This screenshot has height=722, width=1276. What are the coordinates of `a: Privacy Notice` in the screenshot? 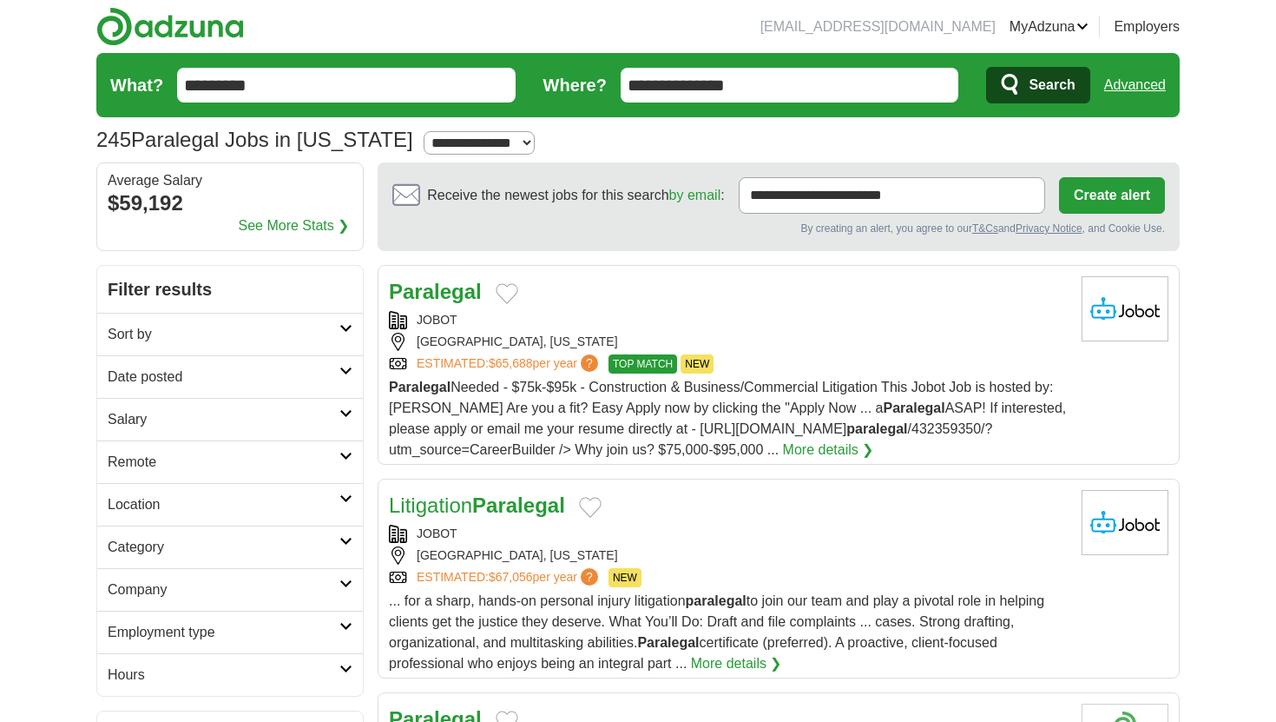 It's located at (1049, 228).